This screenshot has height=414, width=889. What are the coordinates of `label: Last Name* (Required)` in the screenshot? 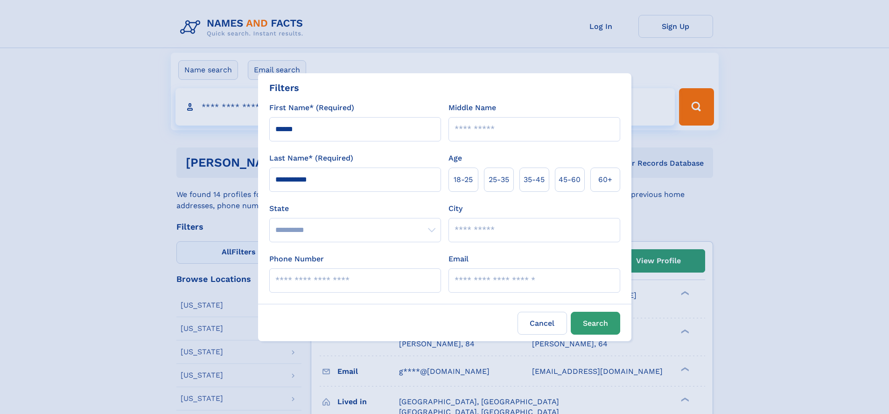 It's located at (311, 158).